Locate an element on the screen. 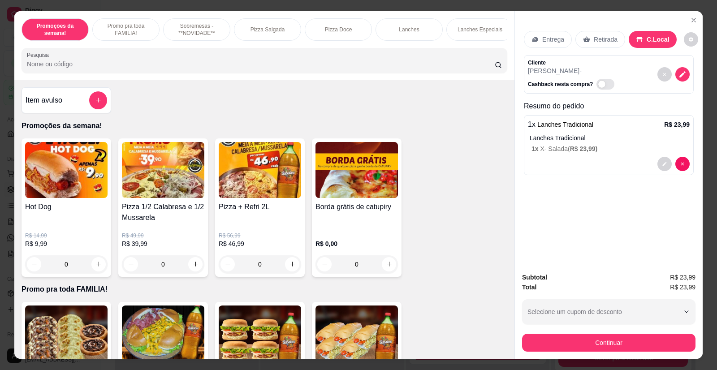 Image resolution: width=717 pixels, height=370 pixels. h4: Item avulso is located at coordinates (44, 100).